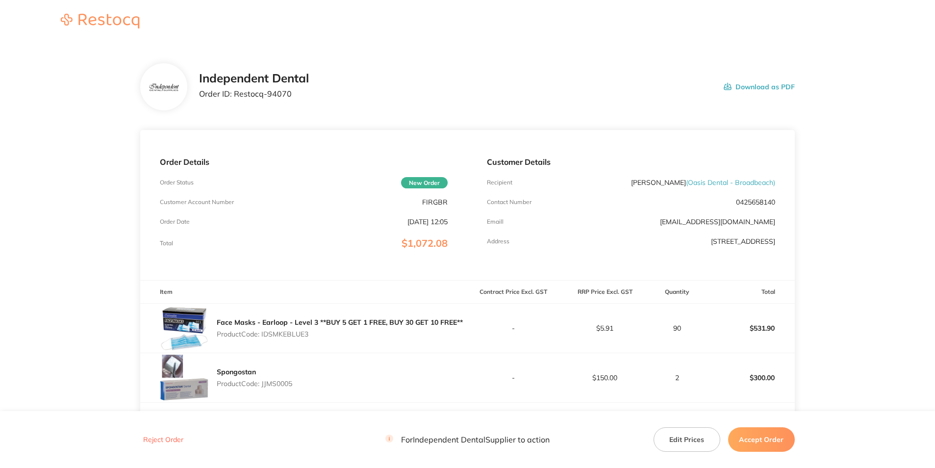  I want to click on p: For Independent Dental Supplier to action, so click(467, 439).